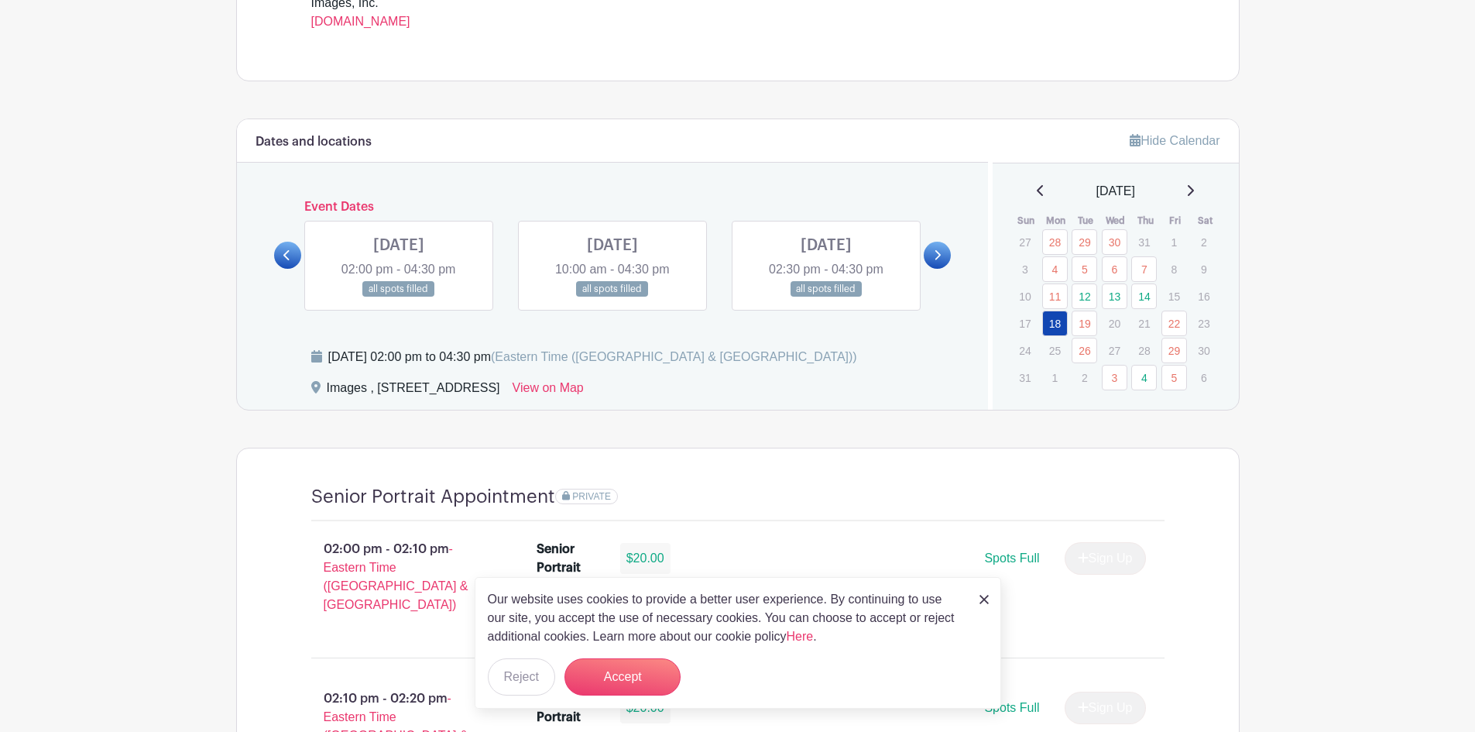 Image resolution: width=1475 pixels, height=732 pixels. I want to click on p: 9, so click(1203, 269).